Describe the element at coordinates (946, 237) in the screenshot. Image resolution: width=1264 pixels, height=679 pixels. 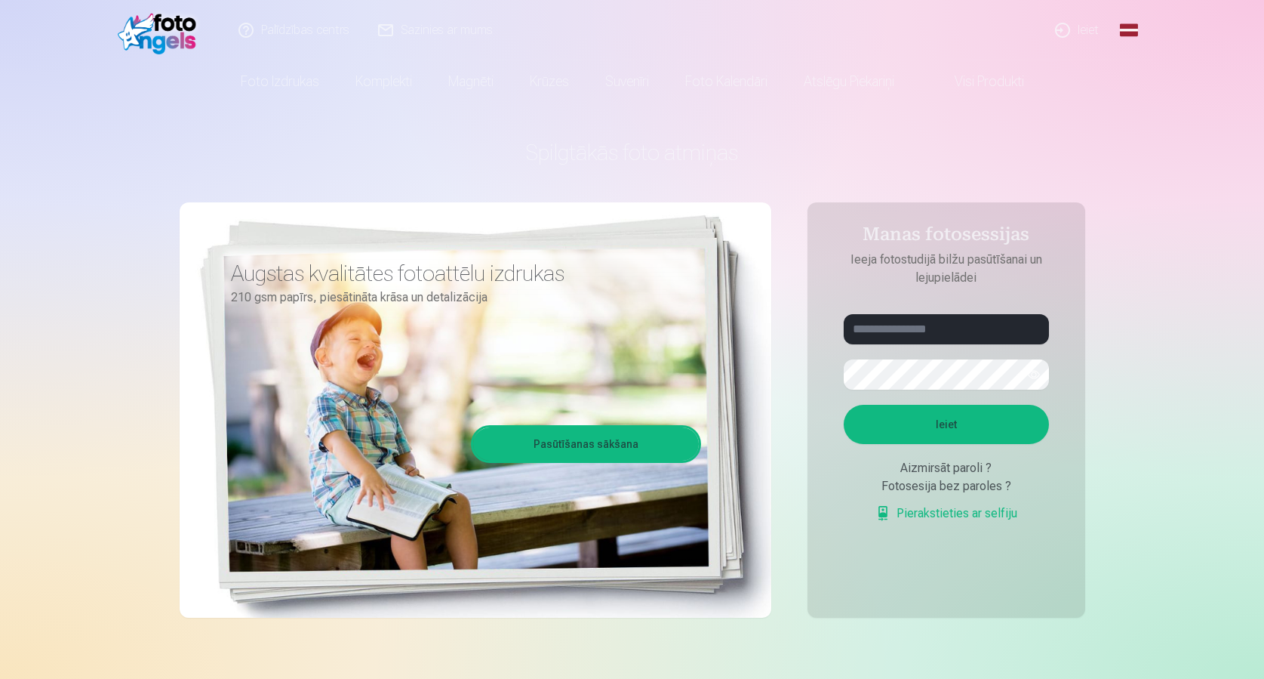
I see `h4: Manas fotosessijas` at that location.